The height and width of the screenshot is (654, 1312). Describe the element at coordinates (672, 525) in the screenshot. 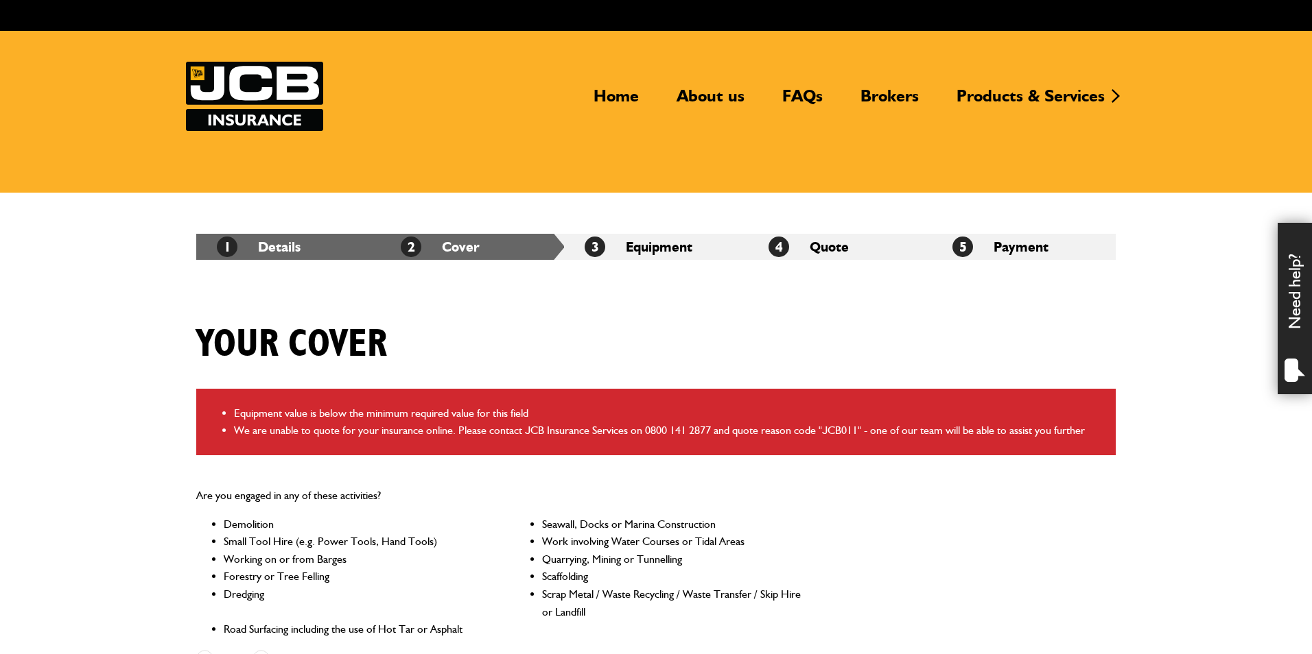

I see `li: Seawall, Docks or Marina Construction` at that location.